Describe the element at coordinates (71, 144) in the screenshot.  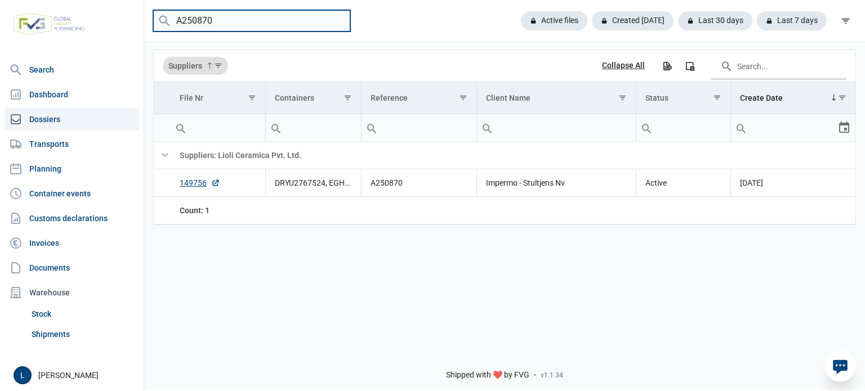
I see `a: Transports` at that location.